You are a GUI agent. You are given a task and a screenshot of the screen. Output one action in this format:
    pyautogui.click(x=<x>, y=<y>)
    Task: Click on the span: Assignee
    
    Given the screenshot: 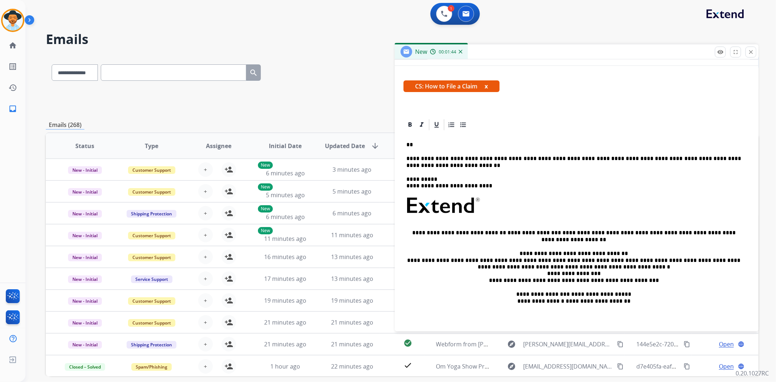 What is the action you would take?
    pyautogui.click(x=219, y=146)
    